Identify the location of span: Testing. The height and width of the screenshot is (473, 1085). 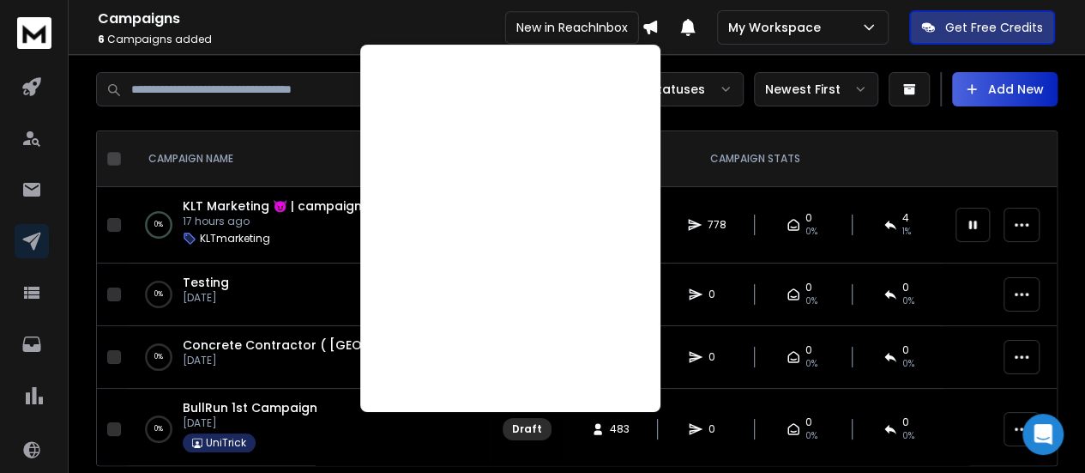
(206, 282).